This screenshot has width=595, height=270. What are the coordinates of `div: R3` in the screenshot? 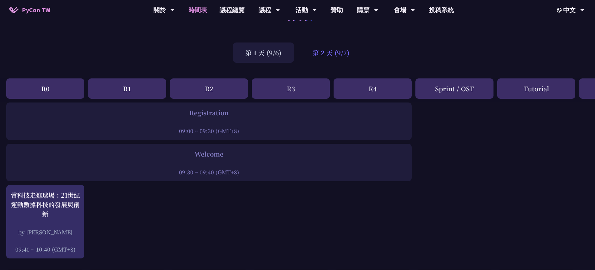 It's located at (291, 88).